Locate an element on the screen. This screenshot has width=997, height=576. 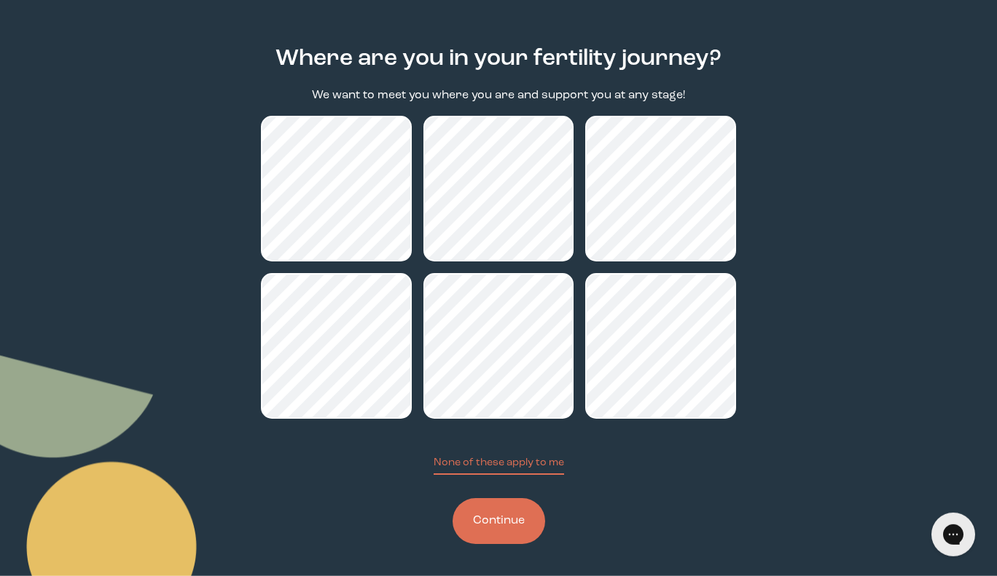
h2: Where are you in your fertility journey? is located at coordinates (498, 59).